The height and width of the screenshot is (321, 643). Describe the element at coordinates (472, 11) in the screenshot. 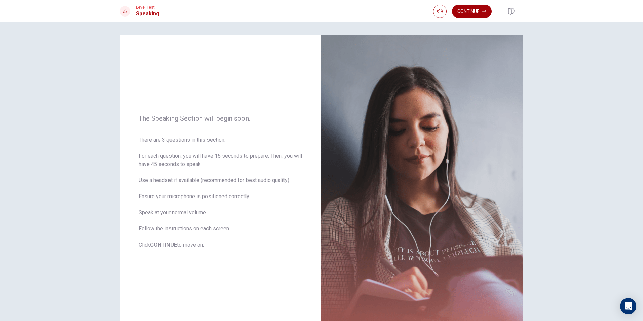

I see `button: Continue` at that location.